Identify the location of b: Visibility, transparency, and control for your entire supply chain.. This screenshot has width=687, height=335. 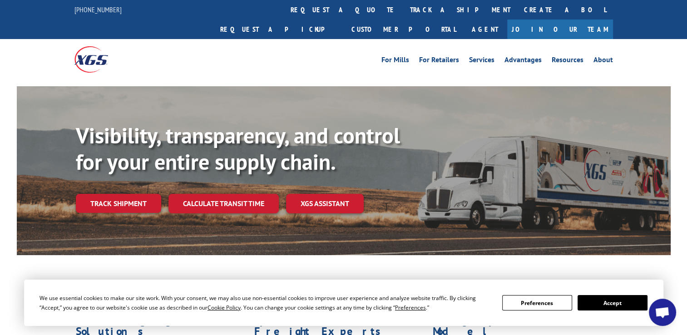
(238, 149).